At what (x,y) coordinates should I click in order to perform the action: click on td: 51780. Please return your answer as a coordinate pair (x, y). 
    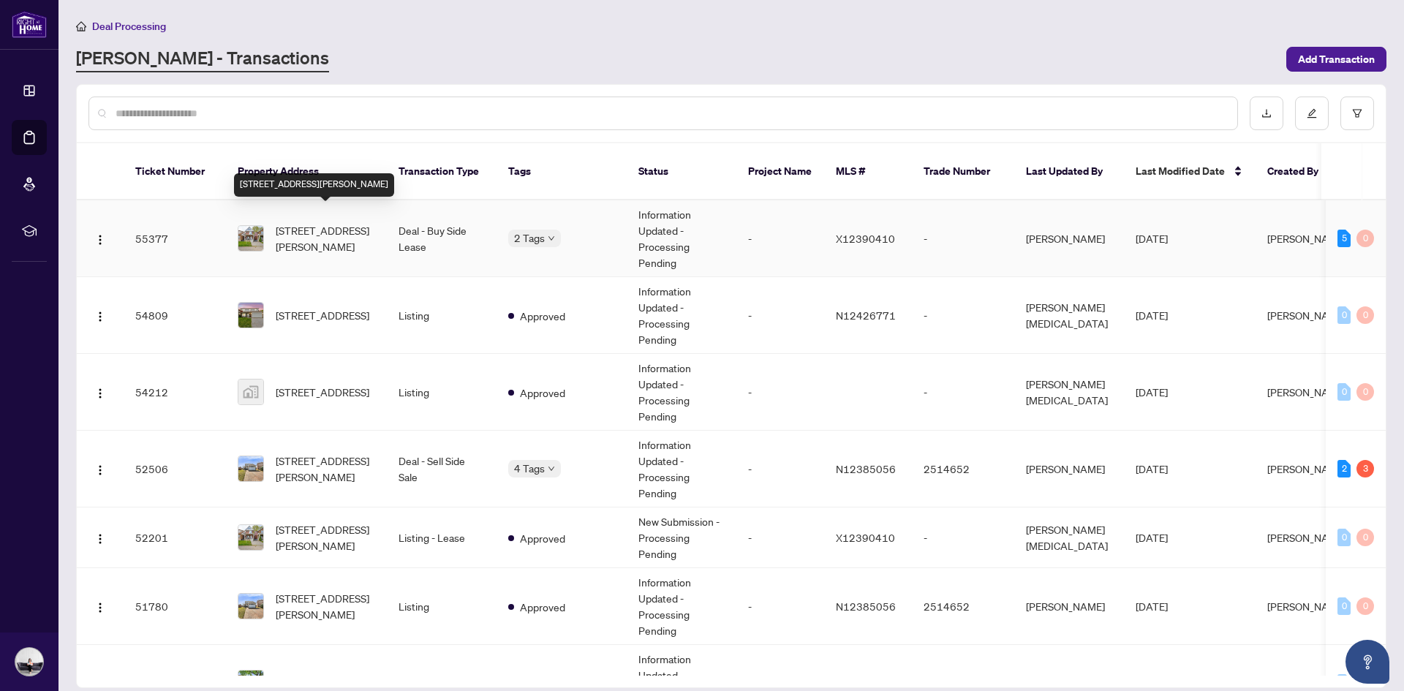
    Looking at the image, I should click on (175, 606).